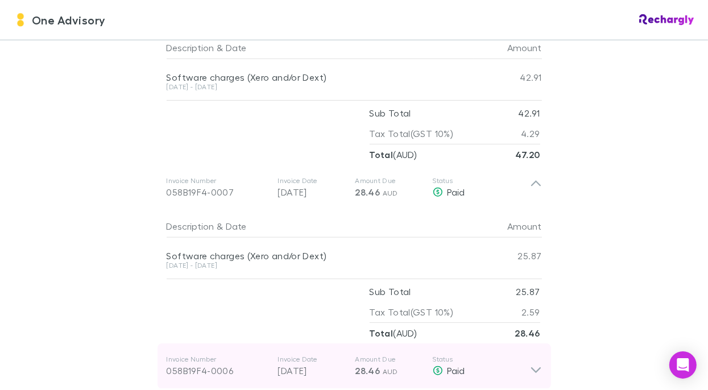 This screenshot has width=708, height=390. What do you see at coordinates (530, 134) in the screenshot?
I see `p: 4.29` at bounding box center [530, 134].